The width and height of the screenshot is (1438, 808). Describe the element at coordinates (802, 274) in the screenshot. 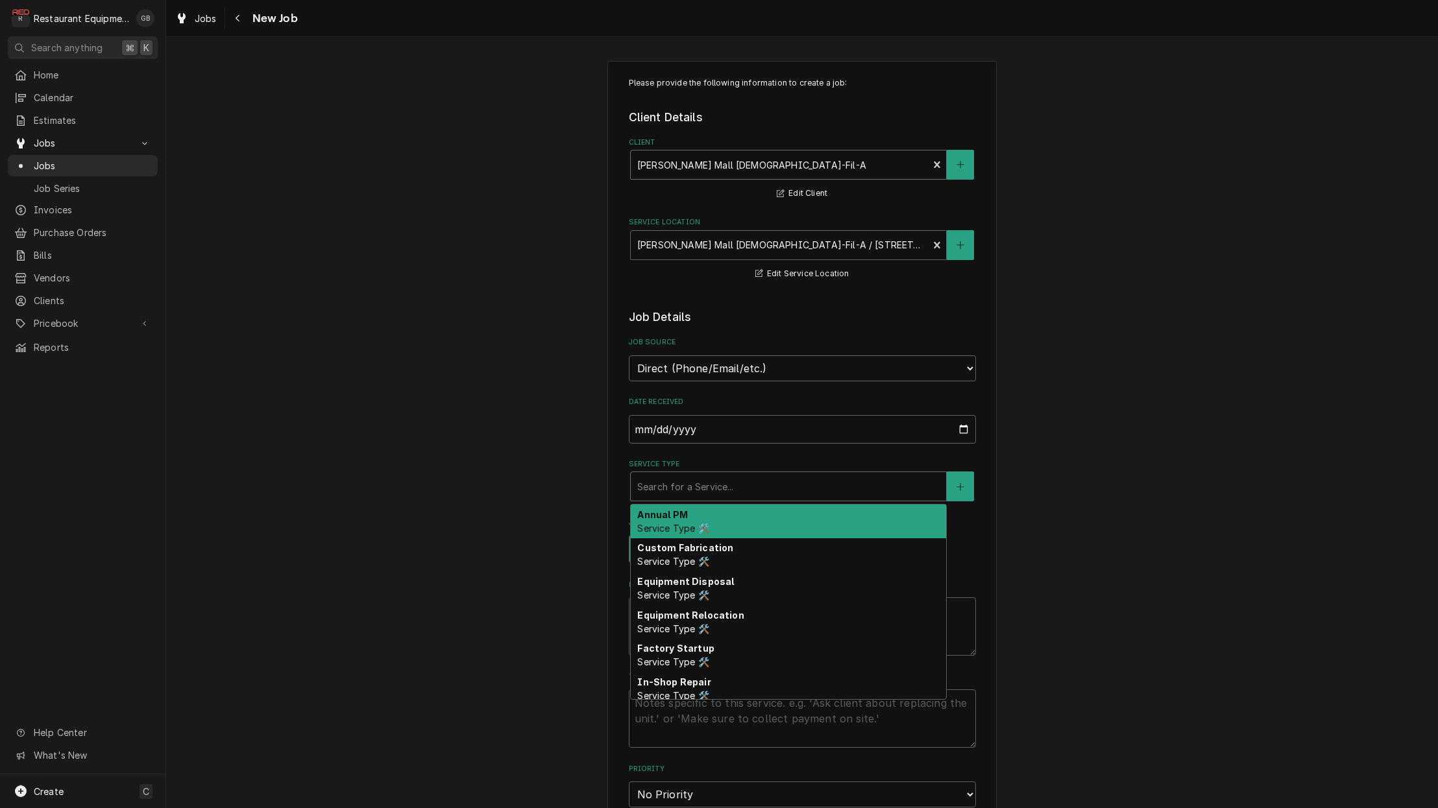

I see `button: Edit Service Location` at that location.